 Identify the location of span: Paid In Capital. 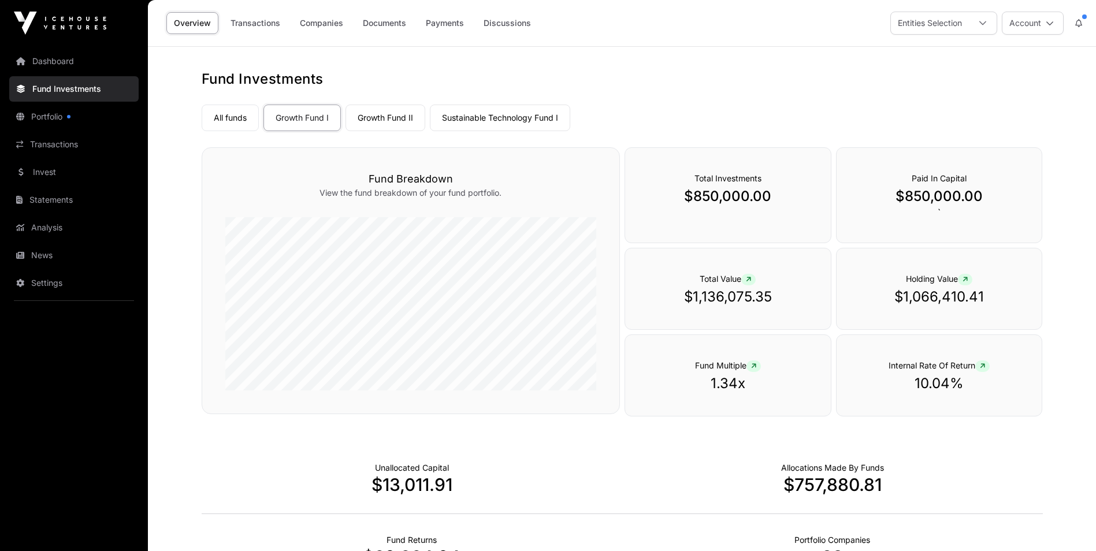
(939, 178).